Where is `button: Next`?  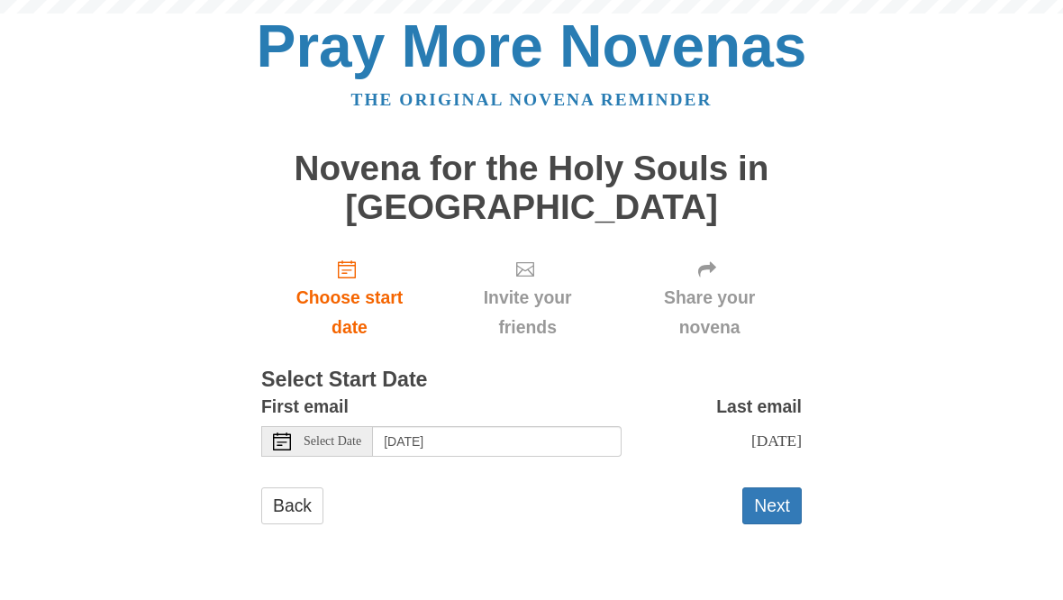 button: Next is located at coordinates (772, 506).